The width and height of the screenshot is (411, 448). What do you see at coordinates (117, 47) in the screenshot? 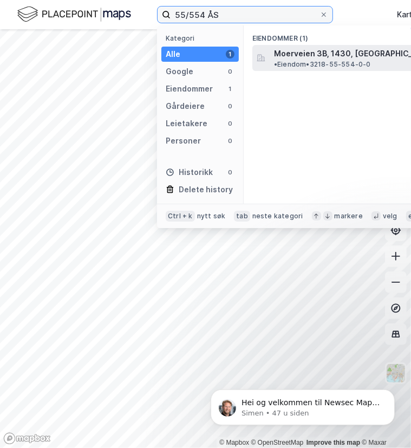
I see `p: Message from Simen, sent 47 u siden` at bounding box center [117, 47].